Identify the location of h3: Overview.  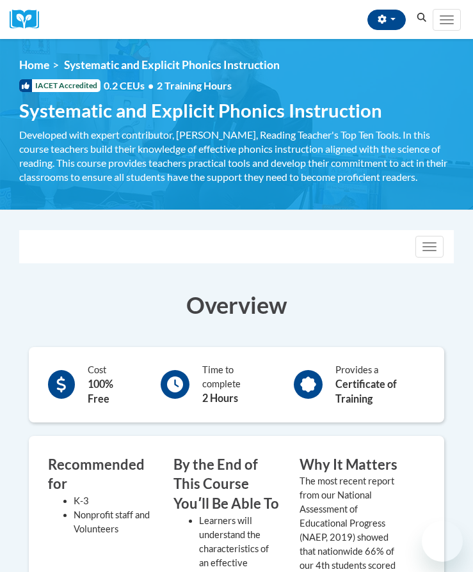
(236, 305).